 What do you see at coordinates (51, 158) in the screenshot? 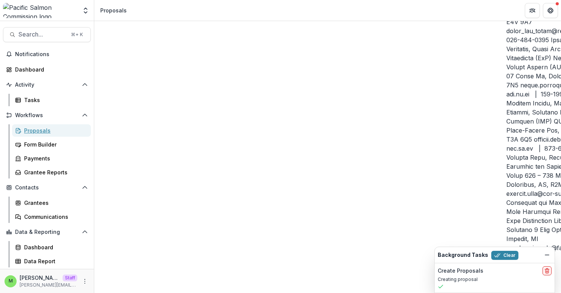
I see `a: Payments` at bounding box center [51, 158].